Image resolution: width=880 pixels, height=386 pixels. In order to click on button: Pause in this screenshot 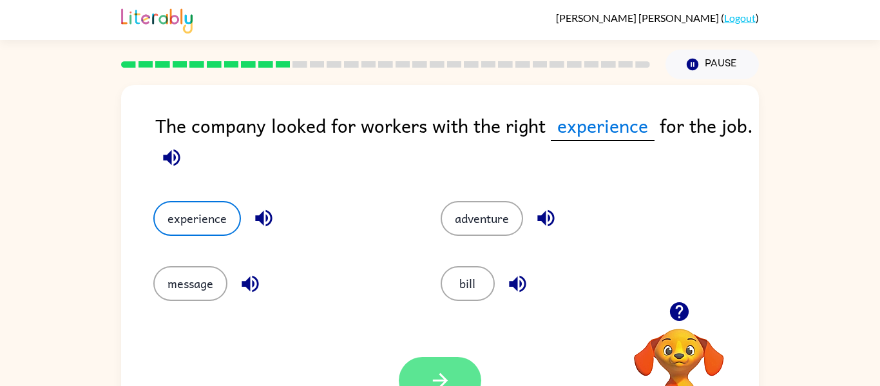, I will do `click(712, 64)`.